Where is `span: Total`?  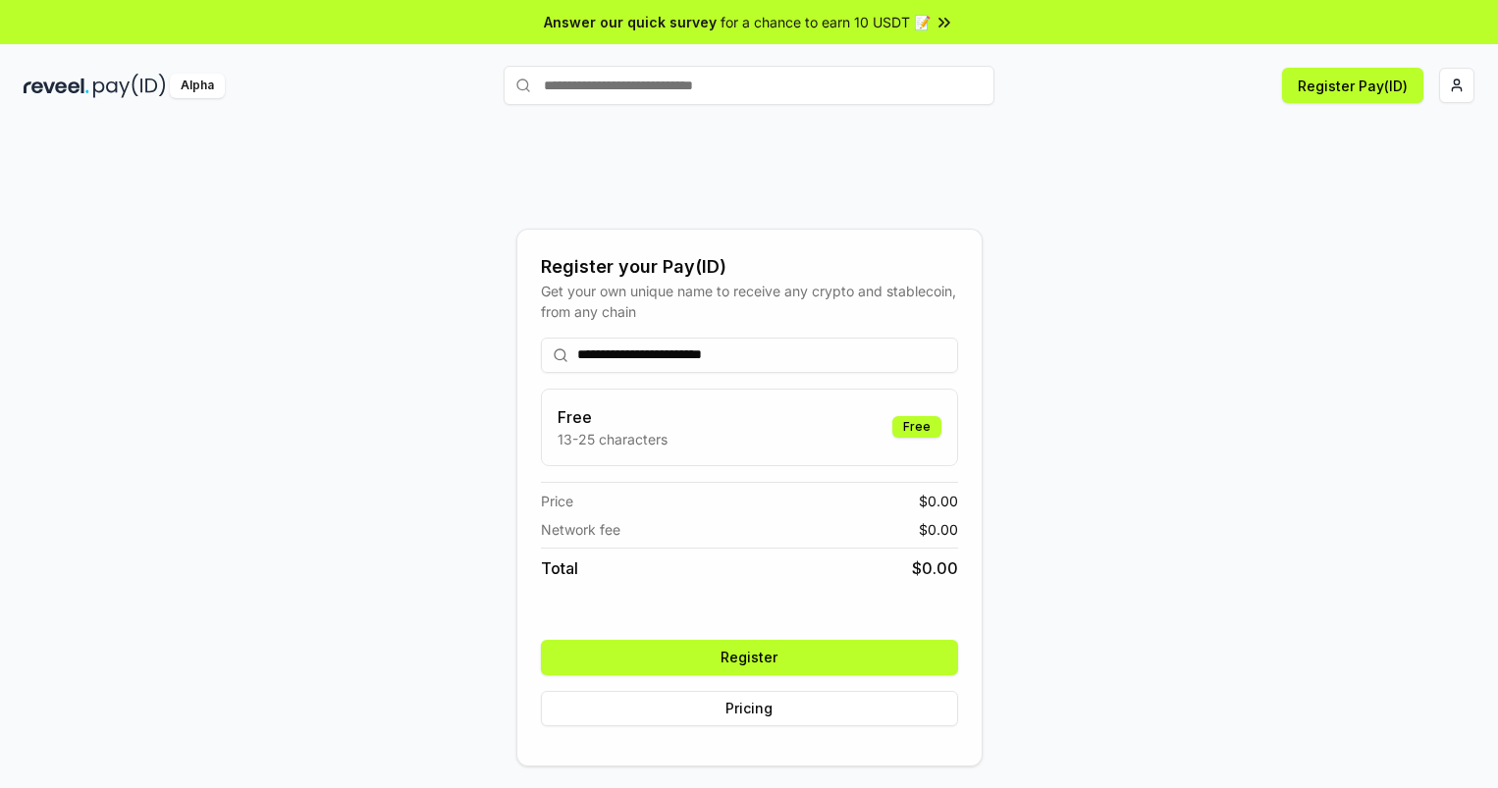
span: Total is located at coordinates (559, 568).